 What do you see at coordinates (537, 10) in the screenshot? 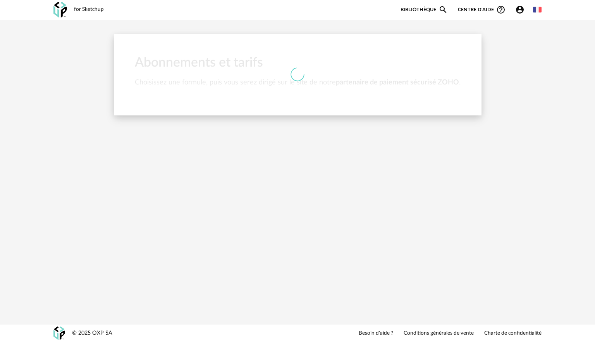
I see `img: fr` at bounding box center [537, 10].